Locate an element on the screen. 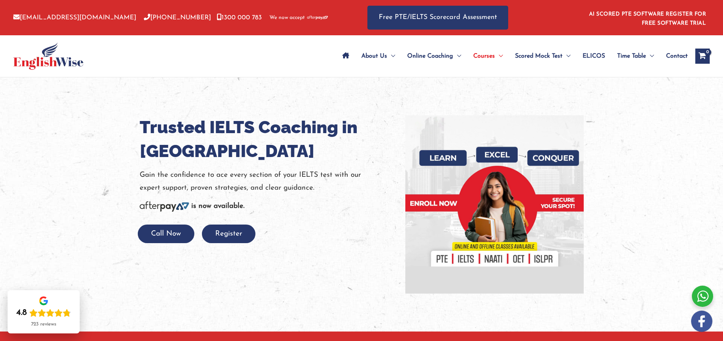 Image resolution: width=723 pixels, height=341 pixels. span: Time Table is located at coordinates (631, 56).